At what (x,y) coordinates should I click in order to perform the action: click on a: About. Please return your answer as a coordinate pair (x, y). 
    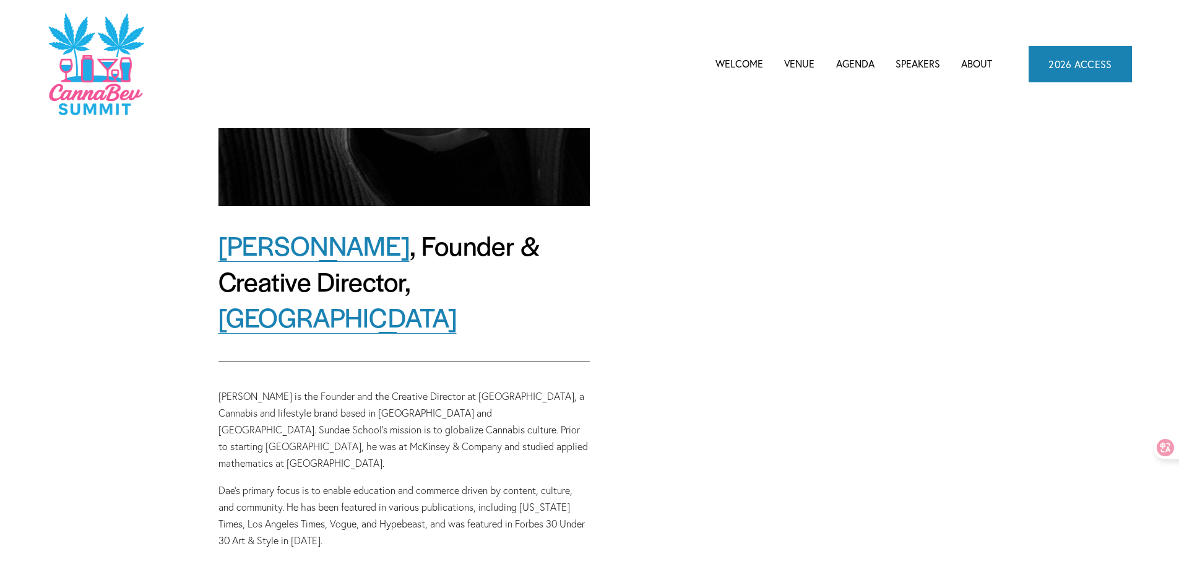
    Looking at the image, I should click on (977, 64).